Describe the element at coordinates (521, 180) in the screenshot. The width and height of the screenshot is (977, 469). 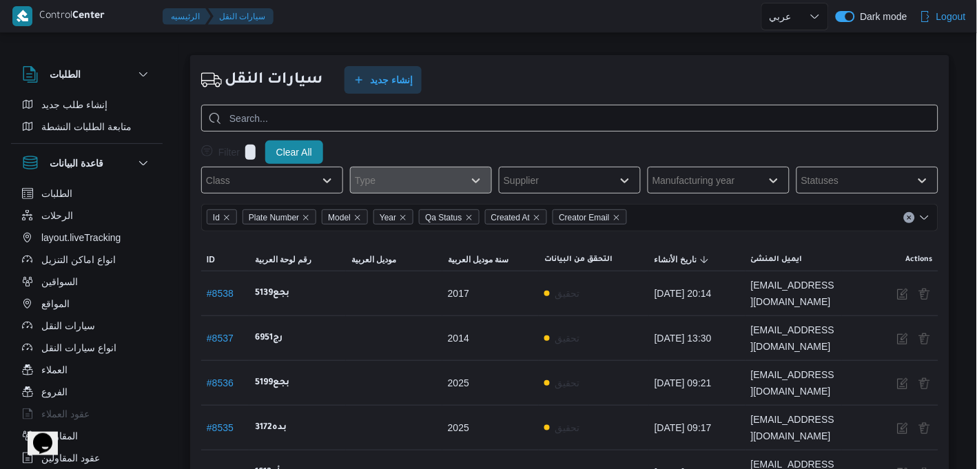
I see `div: Supplier` at that location.